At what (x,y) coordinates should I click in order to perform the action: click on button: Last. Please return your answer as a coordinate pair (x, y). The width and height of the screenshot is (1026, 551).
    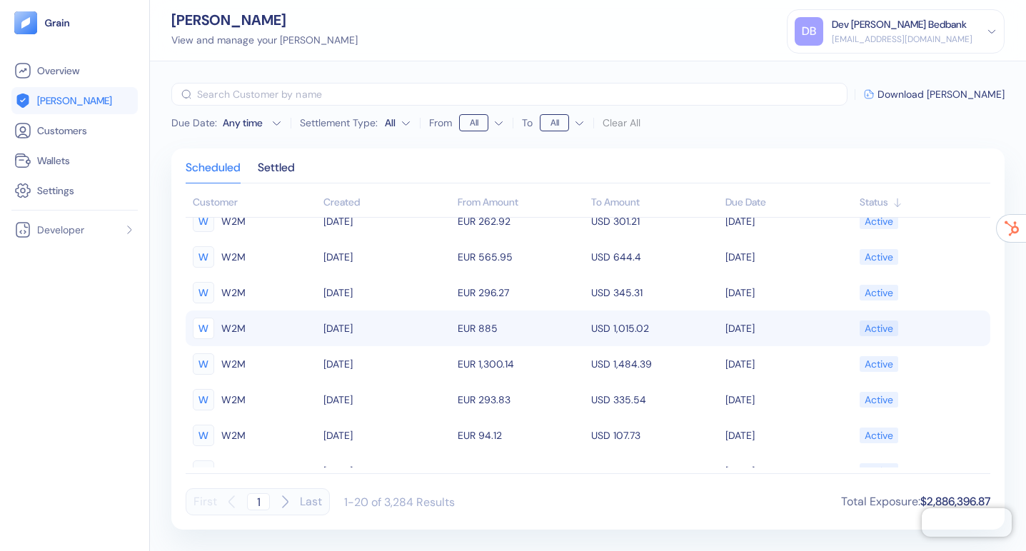
    Looking at the image, I should click on (311, 502).